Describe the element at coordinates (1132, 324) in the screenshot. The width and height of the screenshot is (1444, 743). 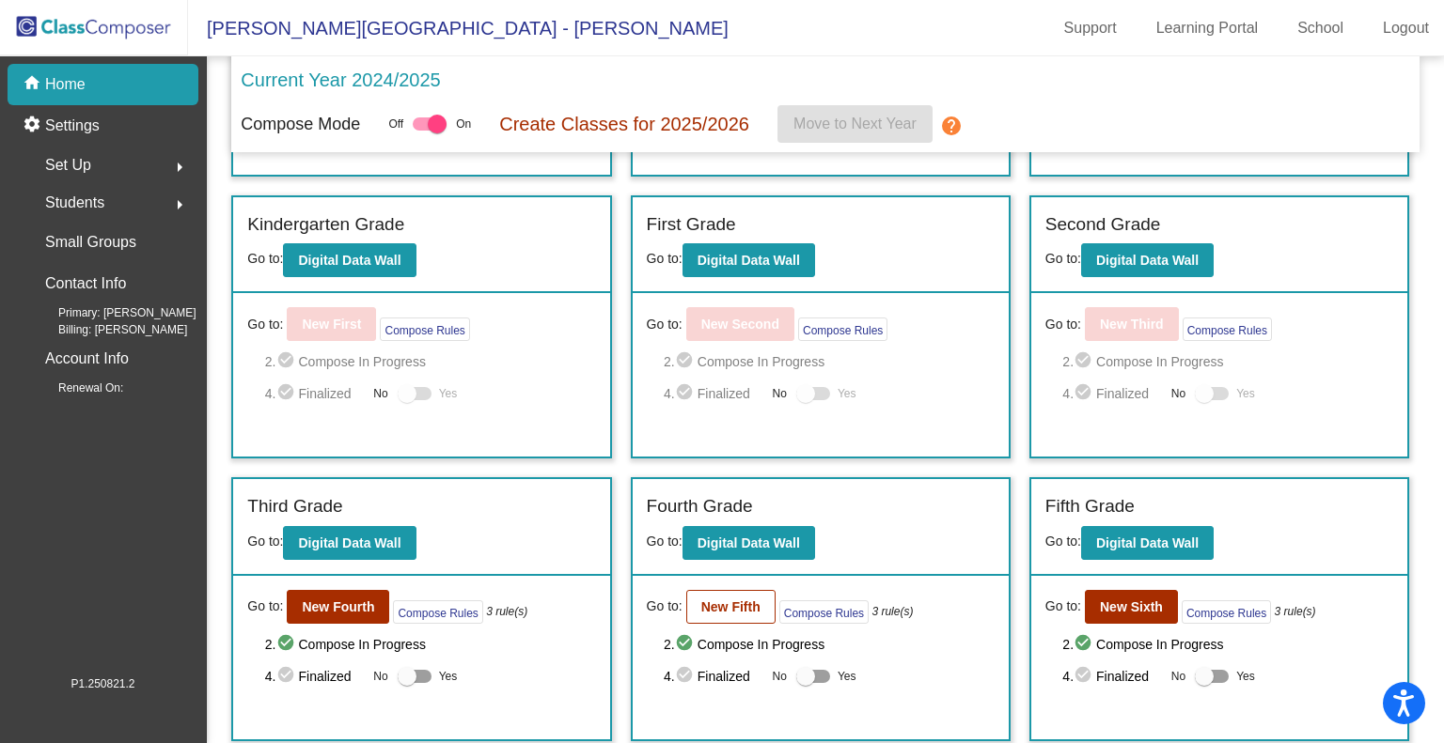
I see `b: New Third` at that location.